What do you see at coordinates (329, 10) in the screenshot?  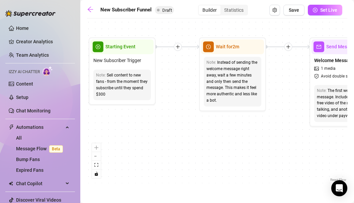 I see `span: Set Live` at bounding box center [329, 10].